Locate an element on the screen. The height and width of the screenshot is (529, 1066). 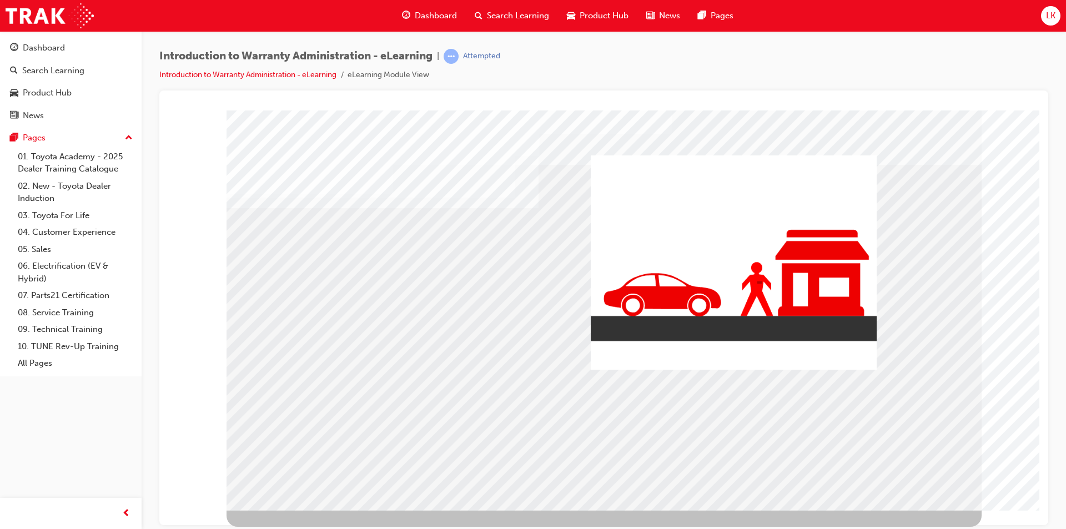
span: LK is located at coordinates (1051, 16).